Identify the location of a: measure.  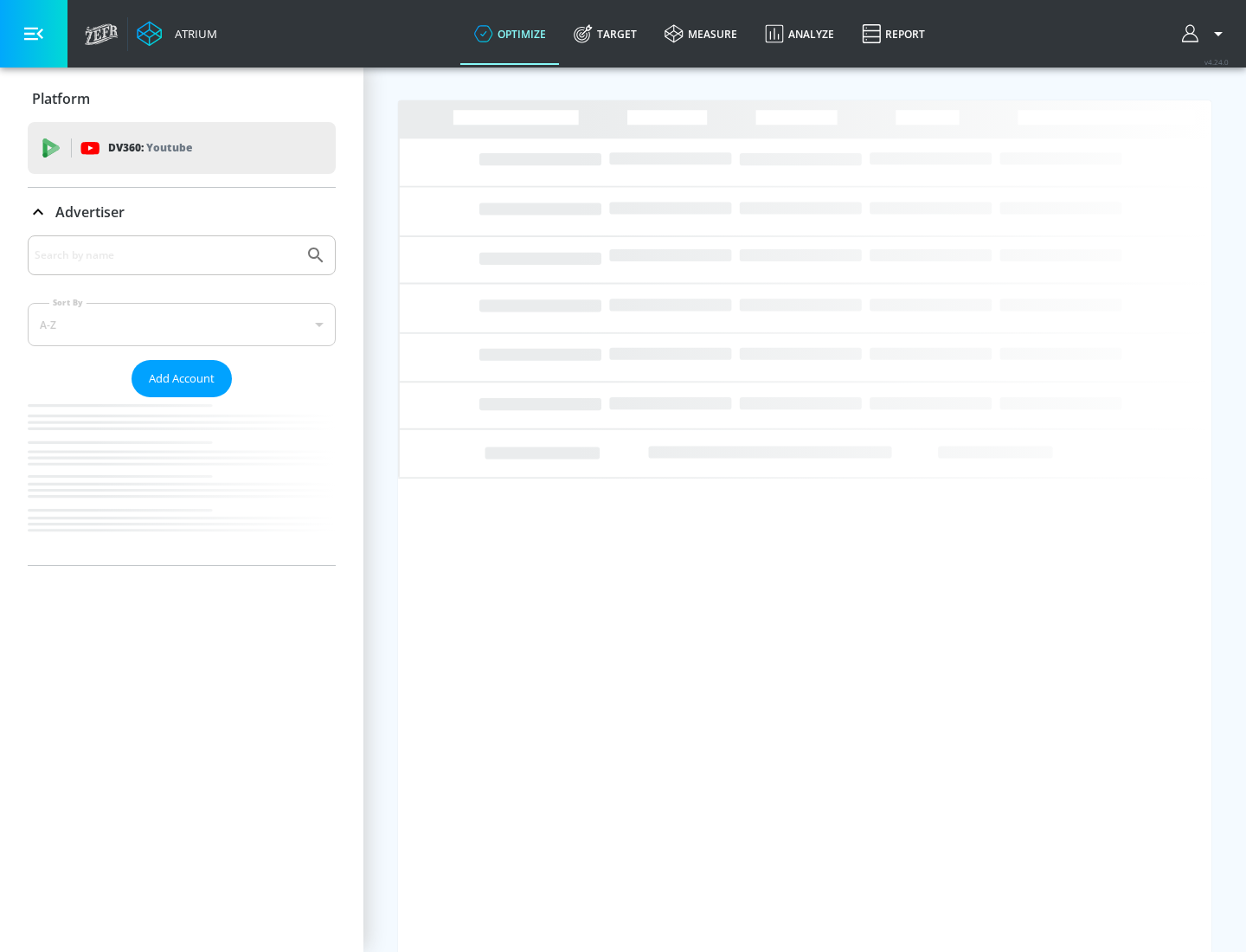
(700, 33).